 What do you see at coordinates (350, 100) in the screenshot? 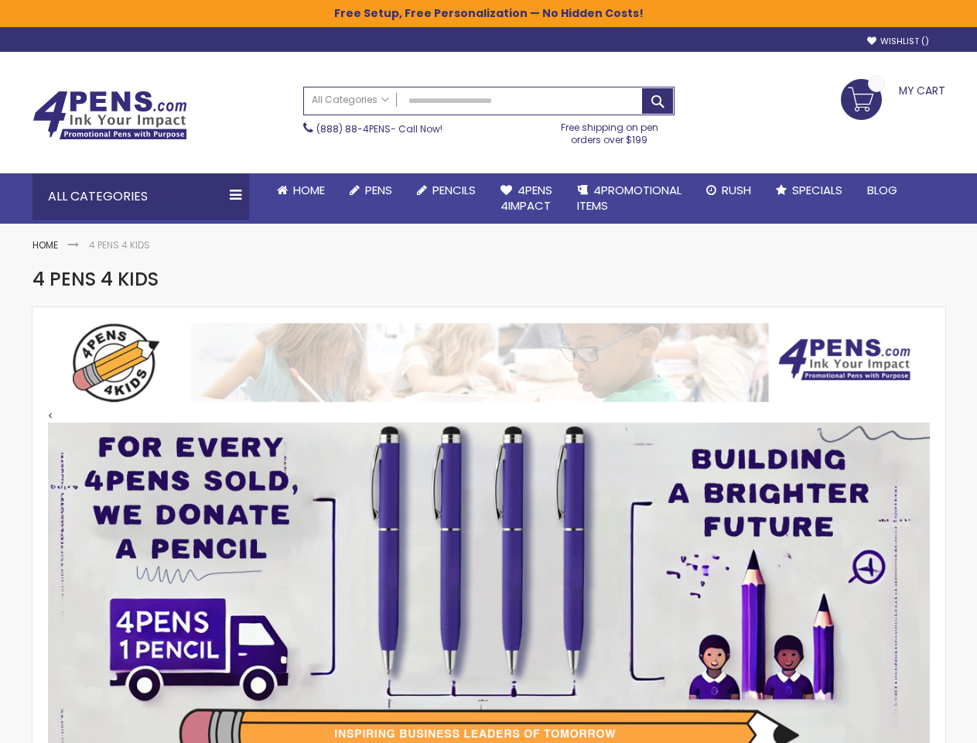
I see `a: All Categories` at bounding box center [350, 100].